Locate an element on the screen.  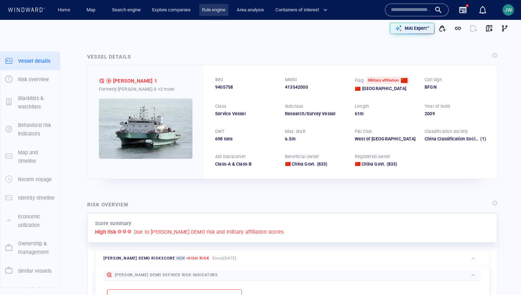
a: Recent voyage is located at coordinates (30, 179).